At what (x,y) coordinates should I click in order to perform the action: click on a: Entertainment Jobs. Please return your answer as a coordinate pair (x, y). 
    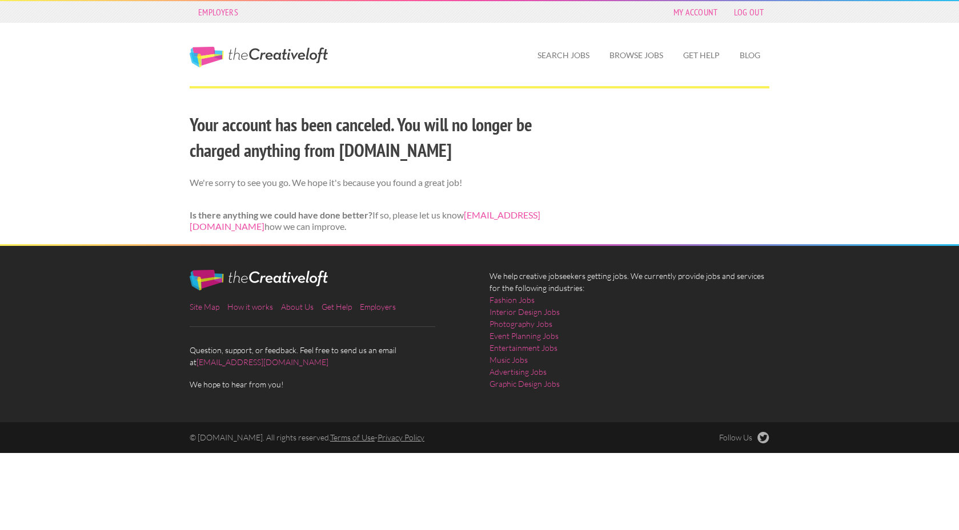
    Looking at the image, I should click on (523, 348).